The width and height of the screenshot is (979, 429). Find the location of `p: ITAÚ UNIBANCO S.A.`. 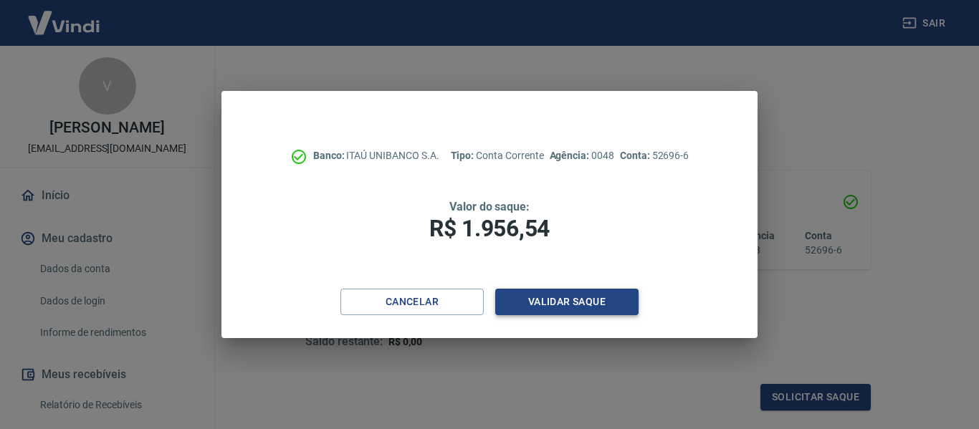

p: ITAÚ UNIBANCO S.A. is located at coordinates (376, 155).